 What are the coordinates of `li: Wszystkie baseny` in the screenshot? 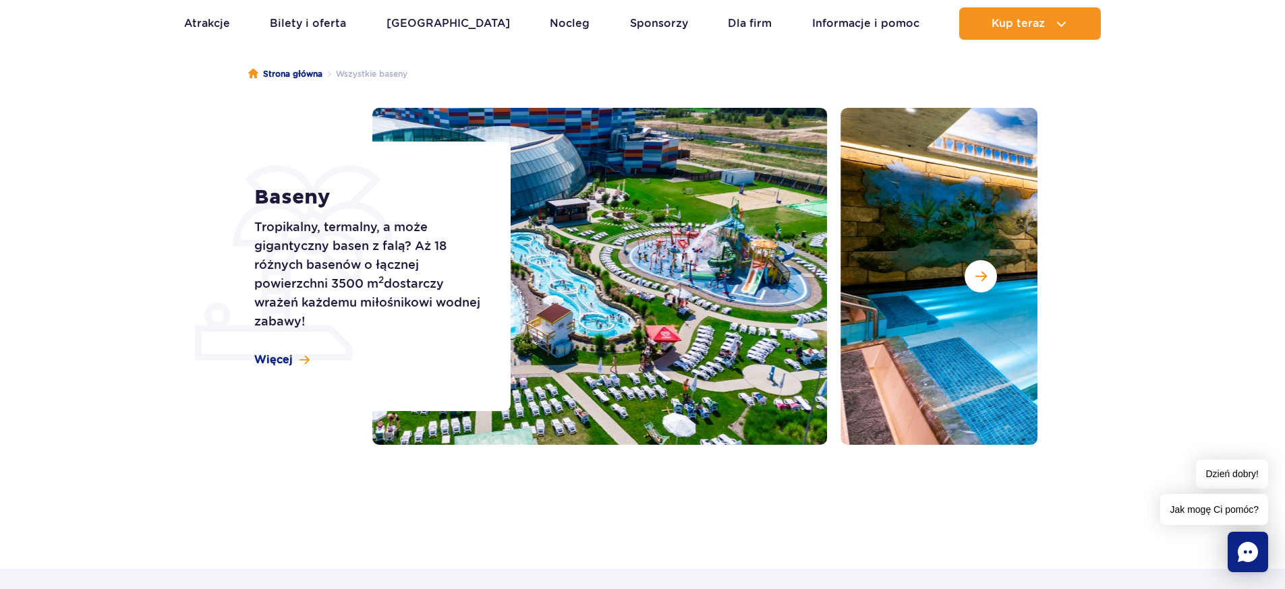 It's located at (365, 74).